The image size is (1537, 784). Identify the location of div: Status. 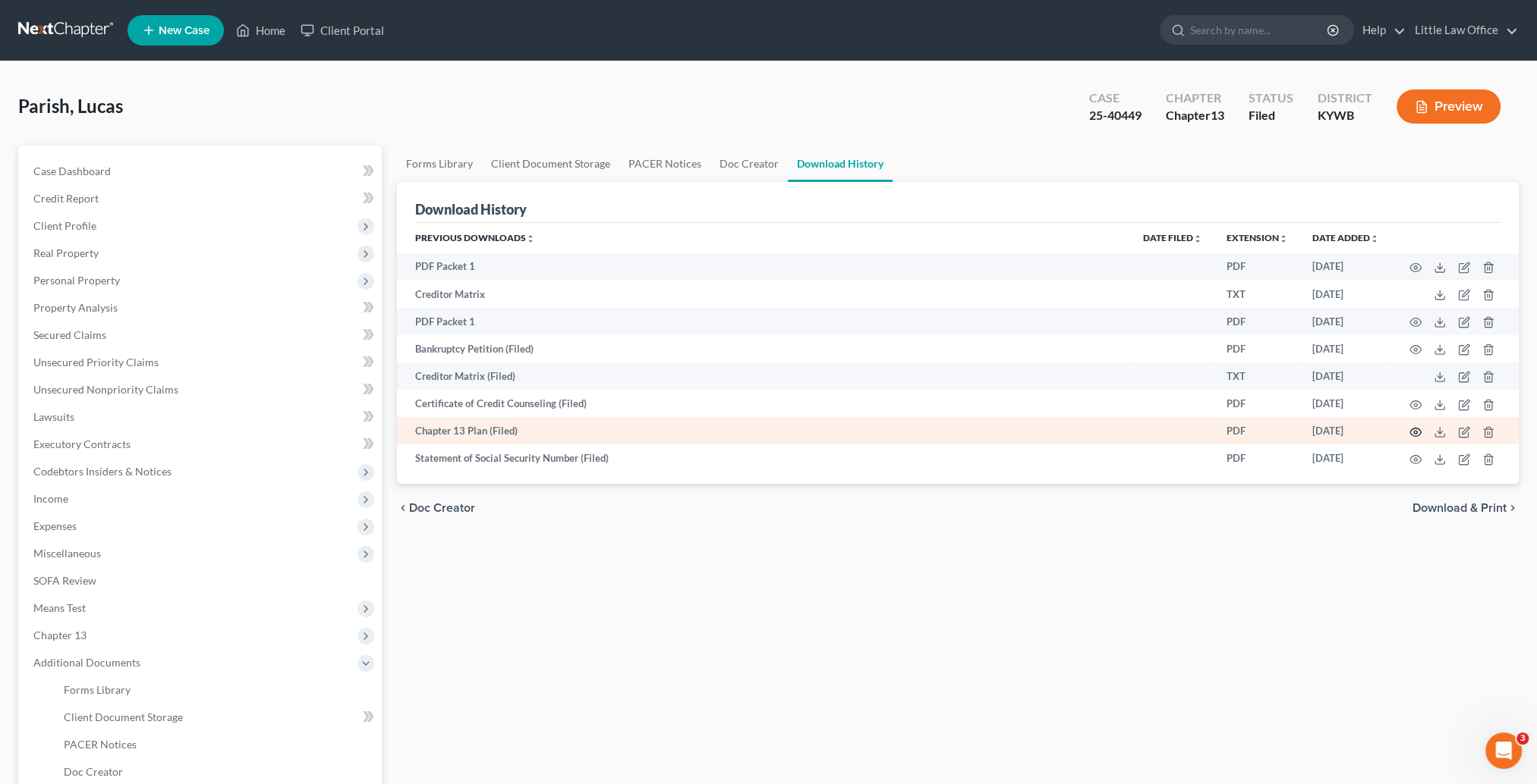
(1270, 98).